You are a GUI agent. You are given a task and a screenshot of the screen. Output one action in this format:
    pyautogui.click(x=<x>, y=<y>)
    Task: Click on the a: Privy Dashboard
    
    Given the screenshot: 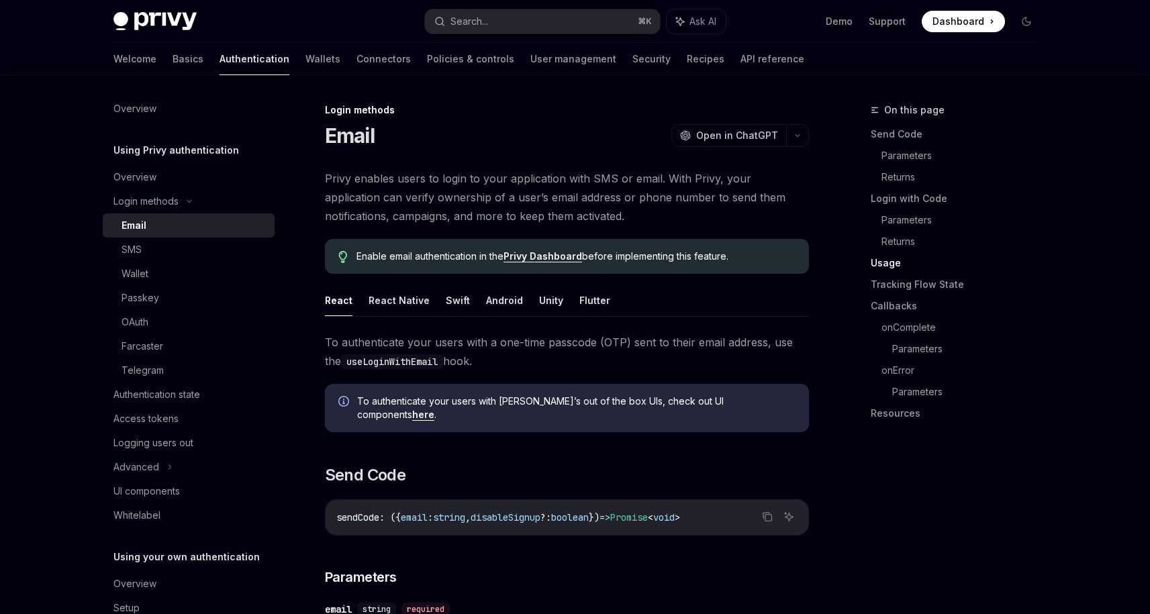 What is the action you would take?
    pyautogui.click(x=542, y=256)
    